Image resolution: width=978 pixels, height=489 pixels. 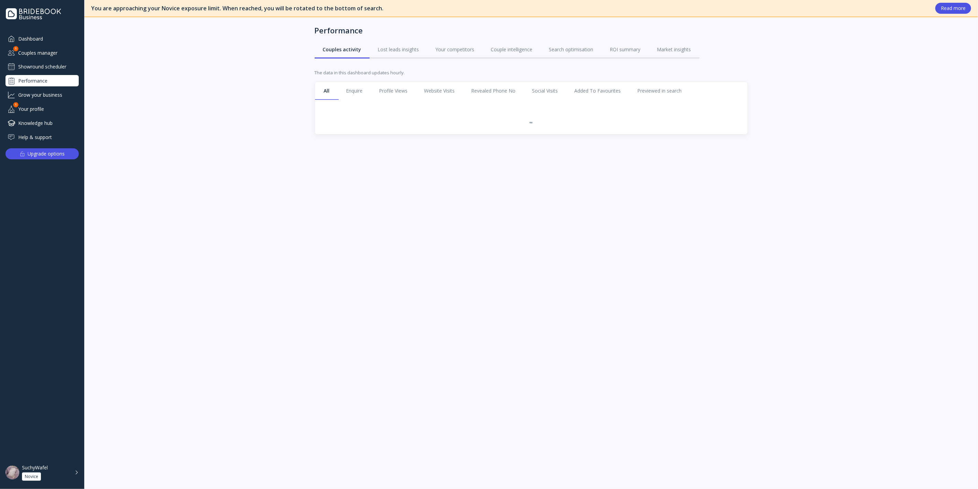 I want to click on div: Market insights, so click(x=674, y=50).